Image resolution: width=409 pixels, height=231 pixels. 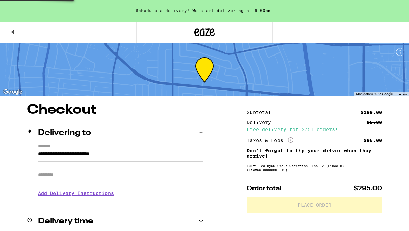 What do you see at coordinates (314, 130) in the screenshot?
I see `div: Free delivery for $75+ orders!` at bounding box center [314, 130].